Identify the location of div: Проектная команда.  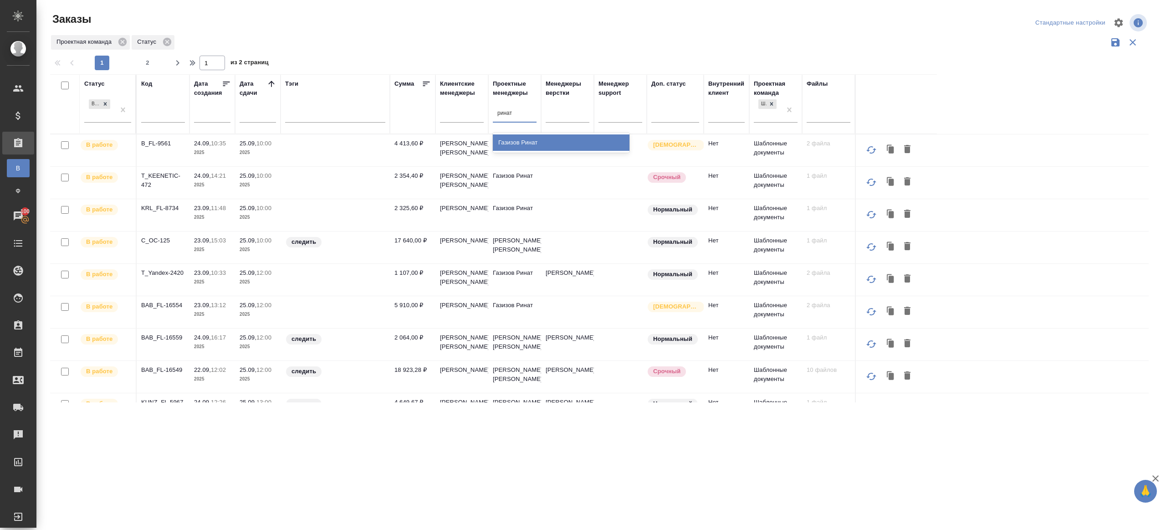
(775, 88).